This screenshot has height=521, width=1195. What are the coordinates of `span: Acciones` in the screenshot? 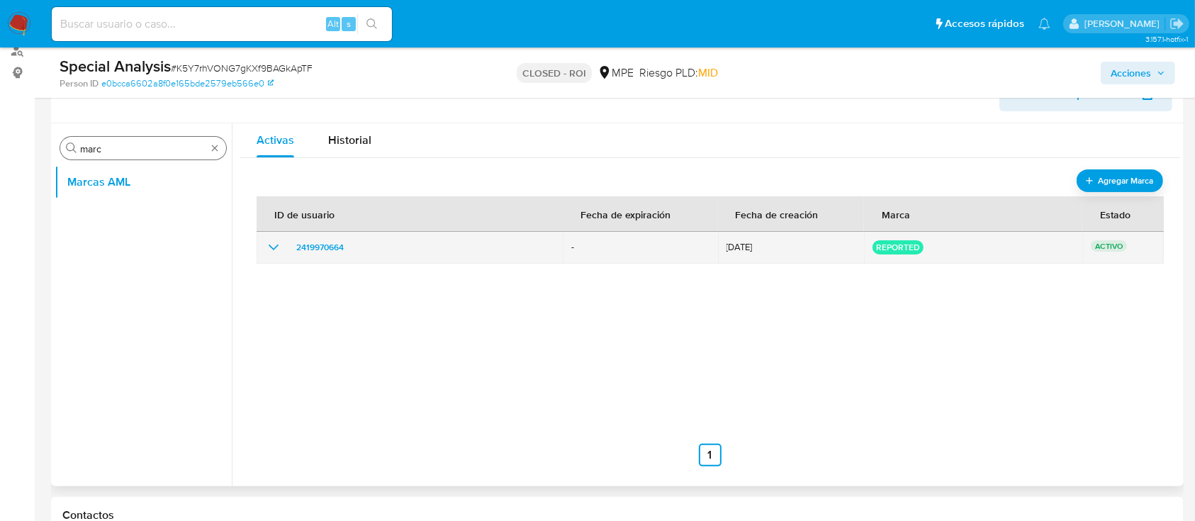 It's located at (1130, 73).